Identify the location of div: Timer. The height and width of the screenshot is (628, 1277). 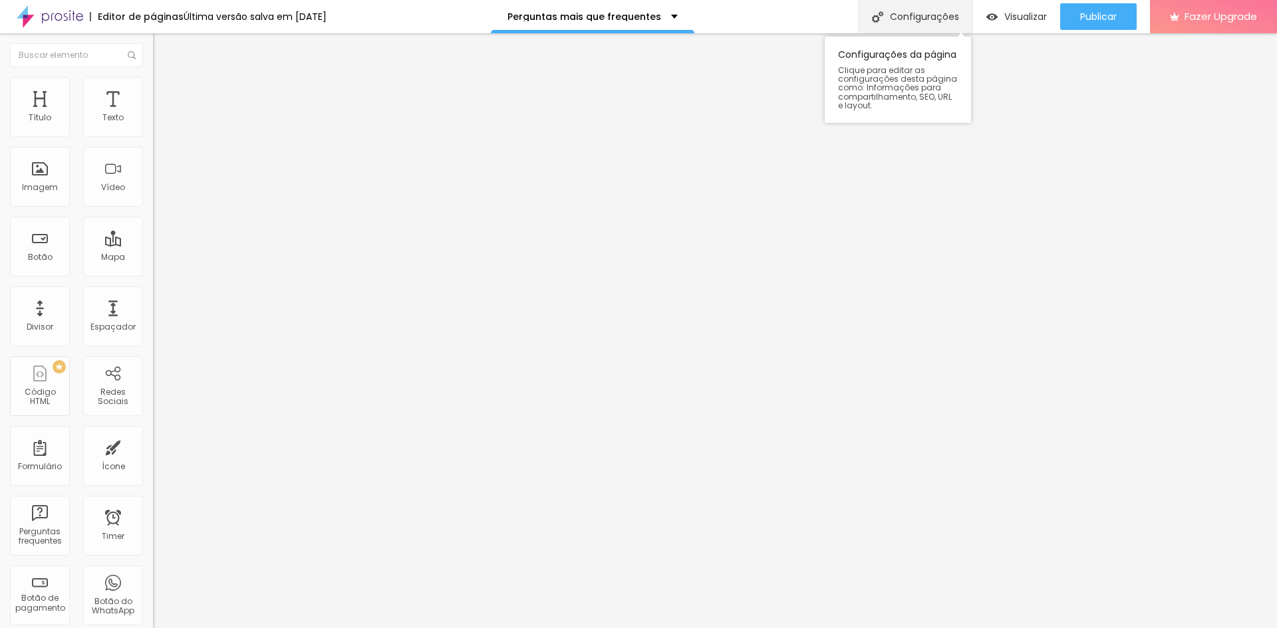
(113, 537).